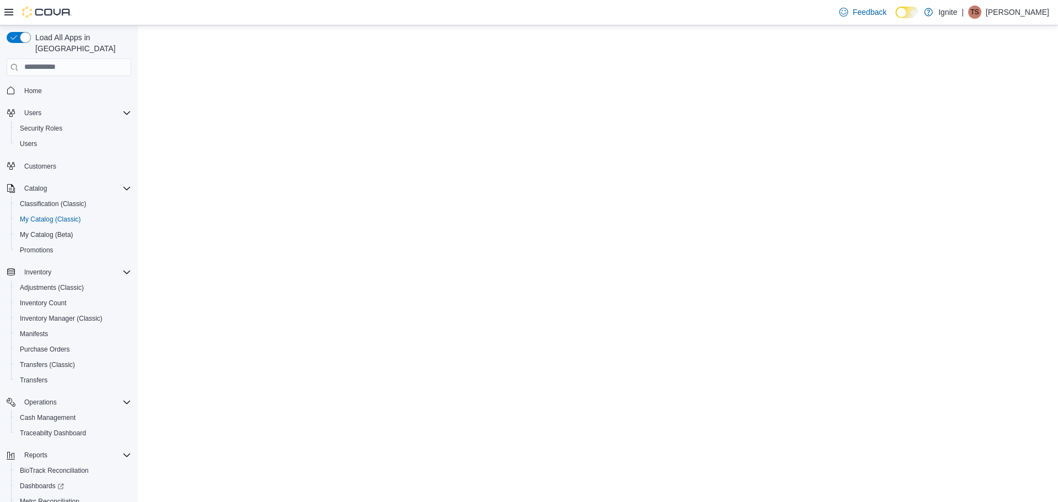  What do you see at coordinates (41, 128) in the screenshot?
I see `a: Security Roles` at bounding box center [41, 128].